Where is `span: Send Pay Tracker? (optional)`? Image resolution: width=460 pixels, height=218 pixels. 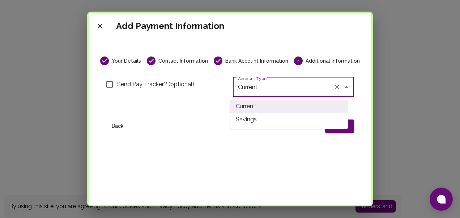 span: Send Pay Tracker? (optional) is located at coordinates (155, 84).